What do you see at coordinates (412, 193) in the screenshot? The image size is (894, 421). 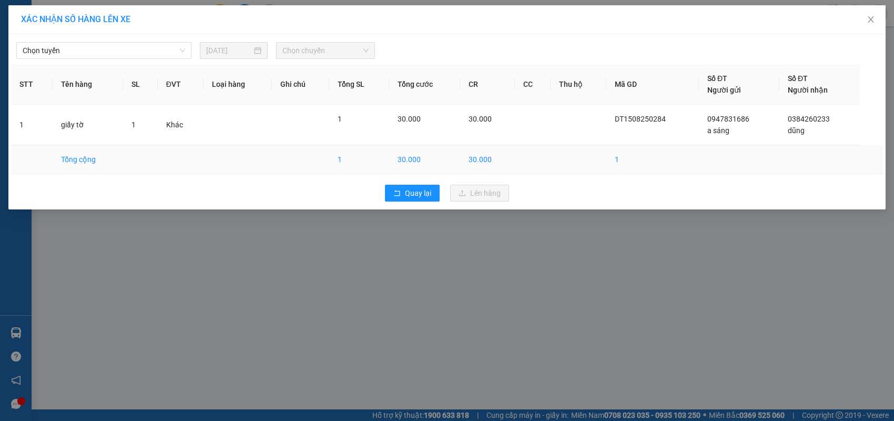 I see `button: rollbackQuay lại` at bounding box center [412, 193].